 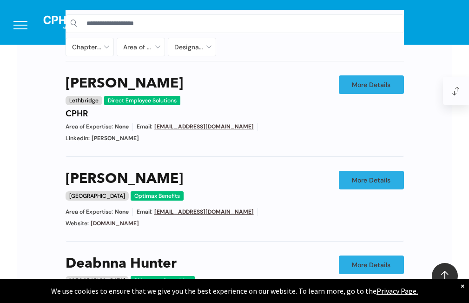 What do you see at coordinates (78, 138) in the screenshot?
I see `span: LinkedIn:` at bounding box center [78, 138].